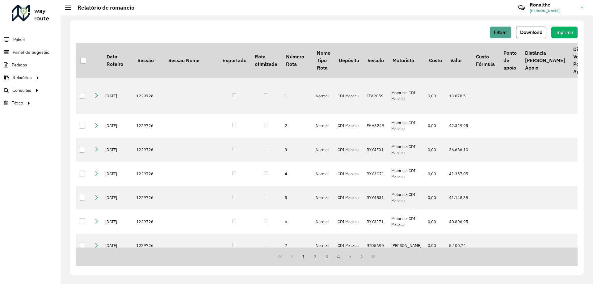  Describe the element at coordinates (19, 40) in the screenshot. I see `span: Painel` at that location.